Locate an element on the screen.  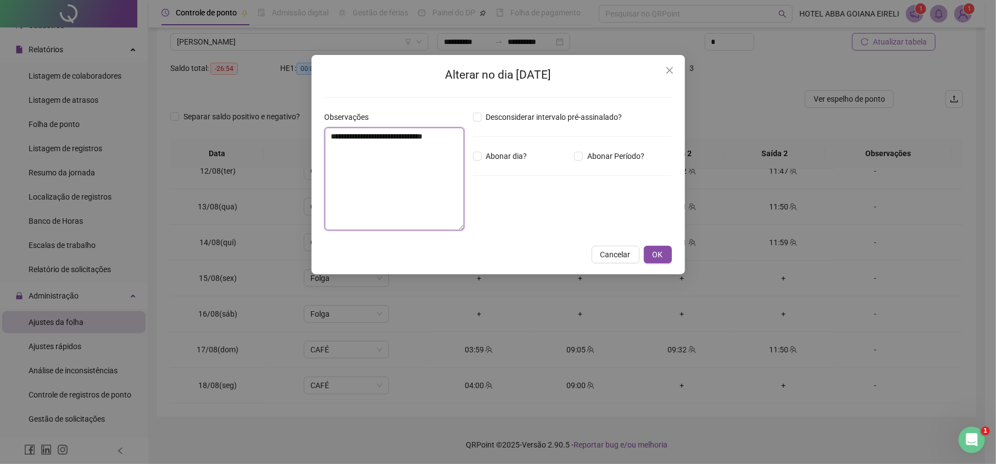
button: OK is located at coordinates (658, 254).